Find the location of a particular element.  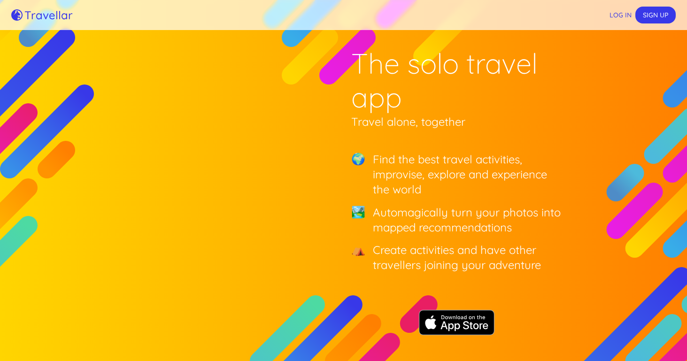

h2: Create activities and have other travellers joining your adventure is located at coordinates (468, 257).